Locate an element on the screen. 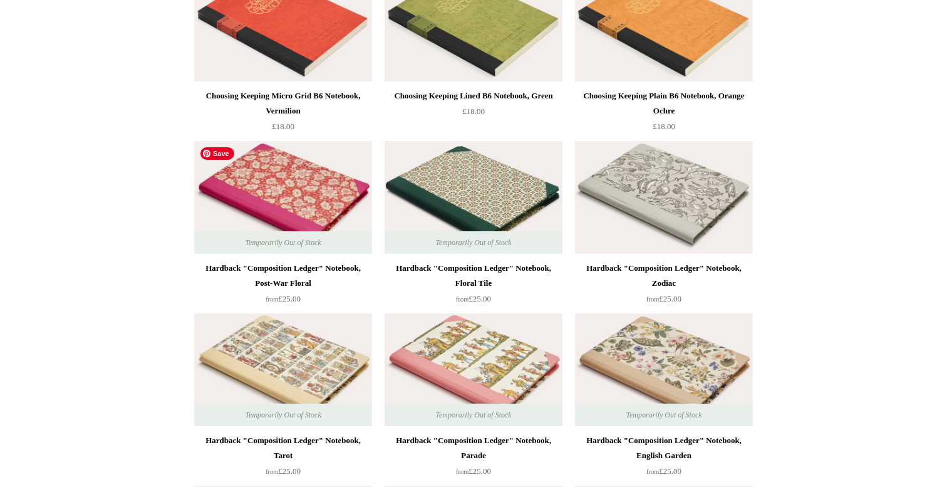  a: Hardback "Composition Ledger" Notebook, Floral Tile Hardback "Composition Ledger" Notebook, Flora... is located at coordinates (474, 197).